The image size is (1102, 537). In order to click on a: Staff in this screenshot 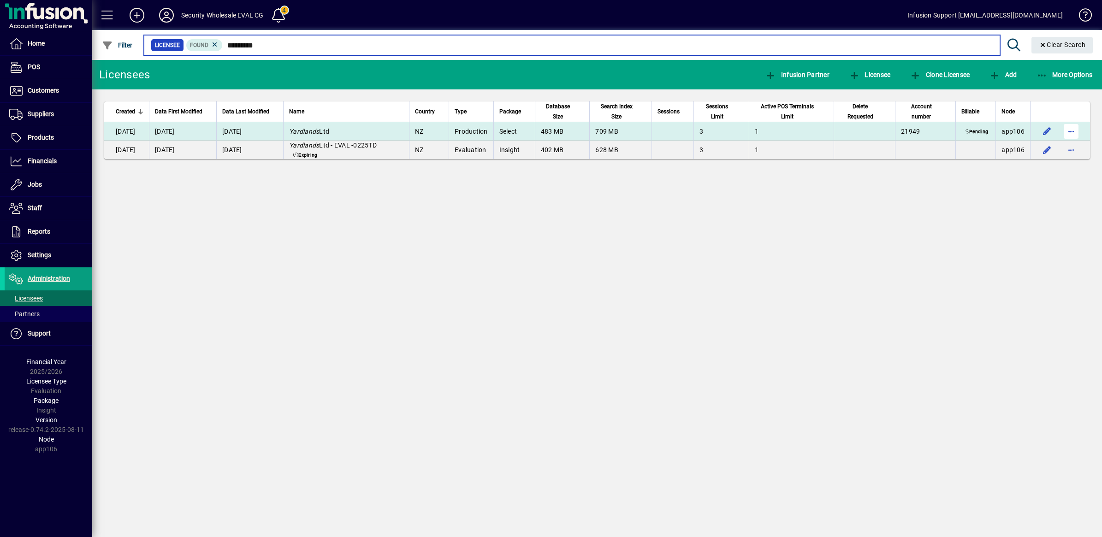, I will do `click(48, 208)`.